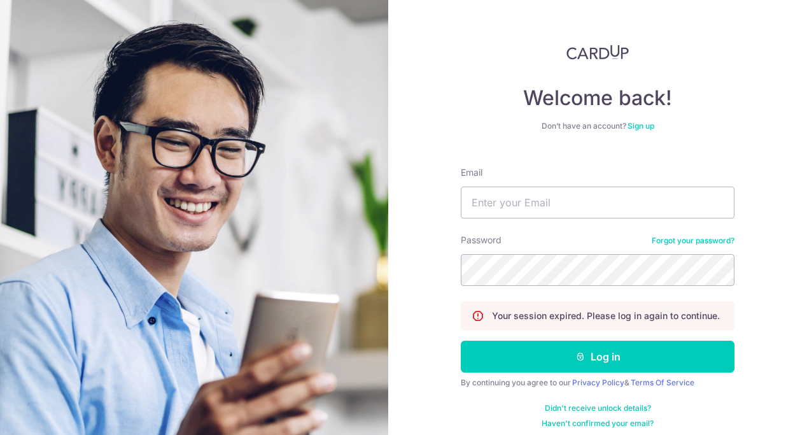 This screenshot has height=435, width=807. What do you see at coordinates (663, 382) in the screenshot?
I see `a: Terms Of Service` at bounding box center [663, 382].